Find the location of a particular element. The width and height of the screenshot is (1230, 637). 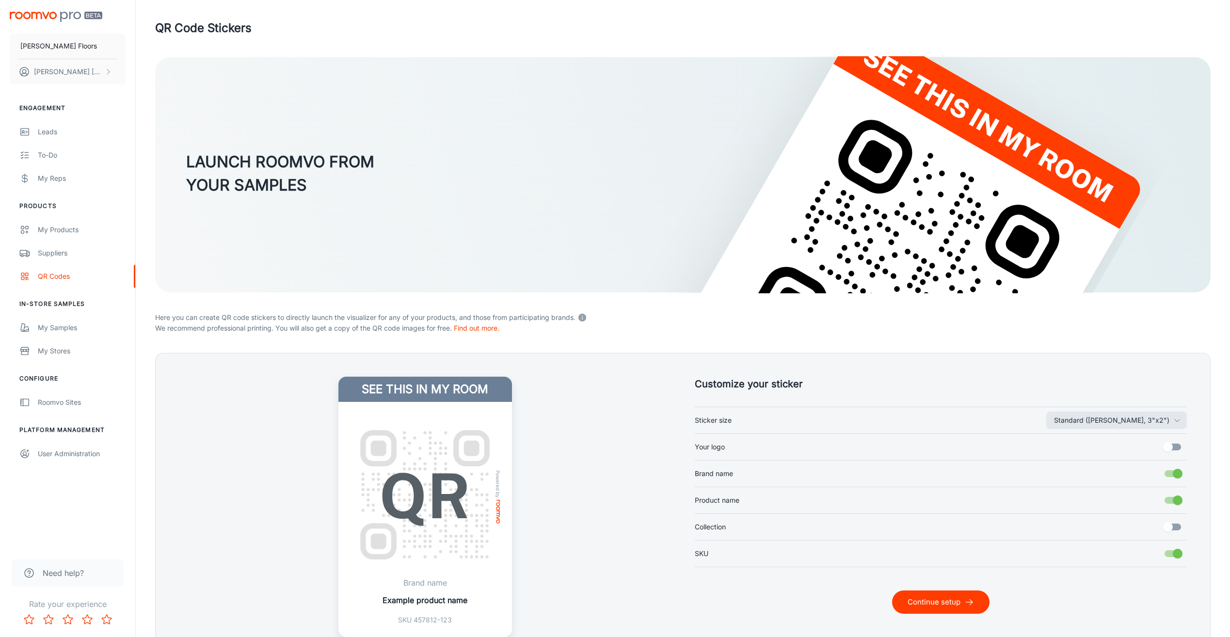

p: Brand name is located at coordinates (425, 583).